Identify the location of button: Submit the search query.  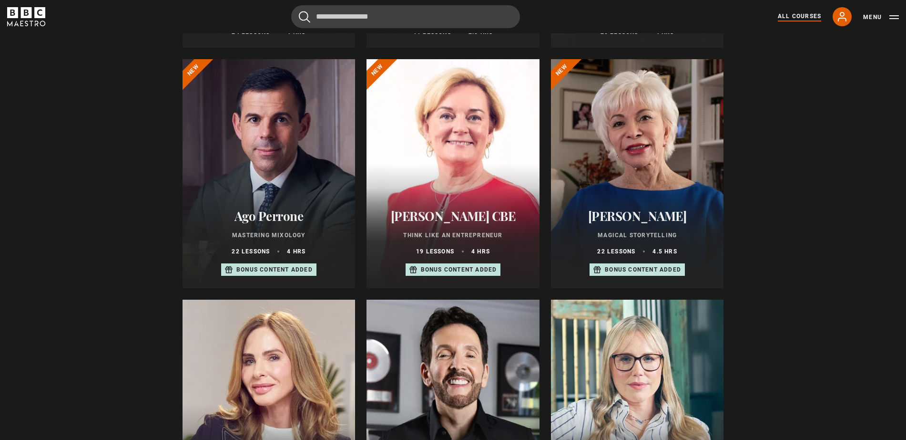
(305, 17).